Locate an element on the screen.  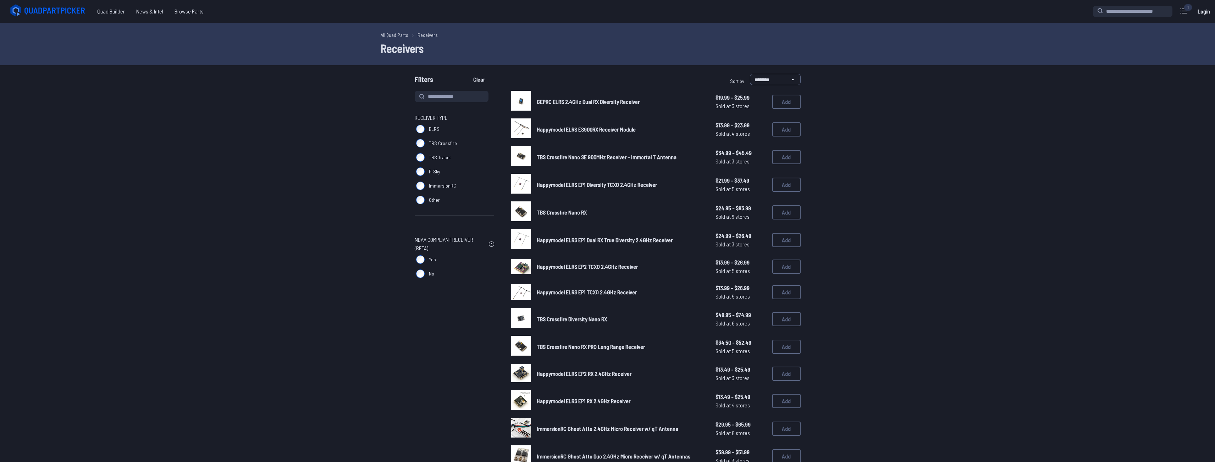
span: $24.95 - $93.99 is located at coordinates (741, 208).